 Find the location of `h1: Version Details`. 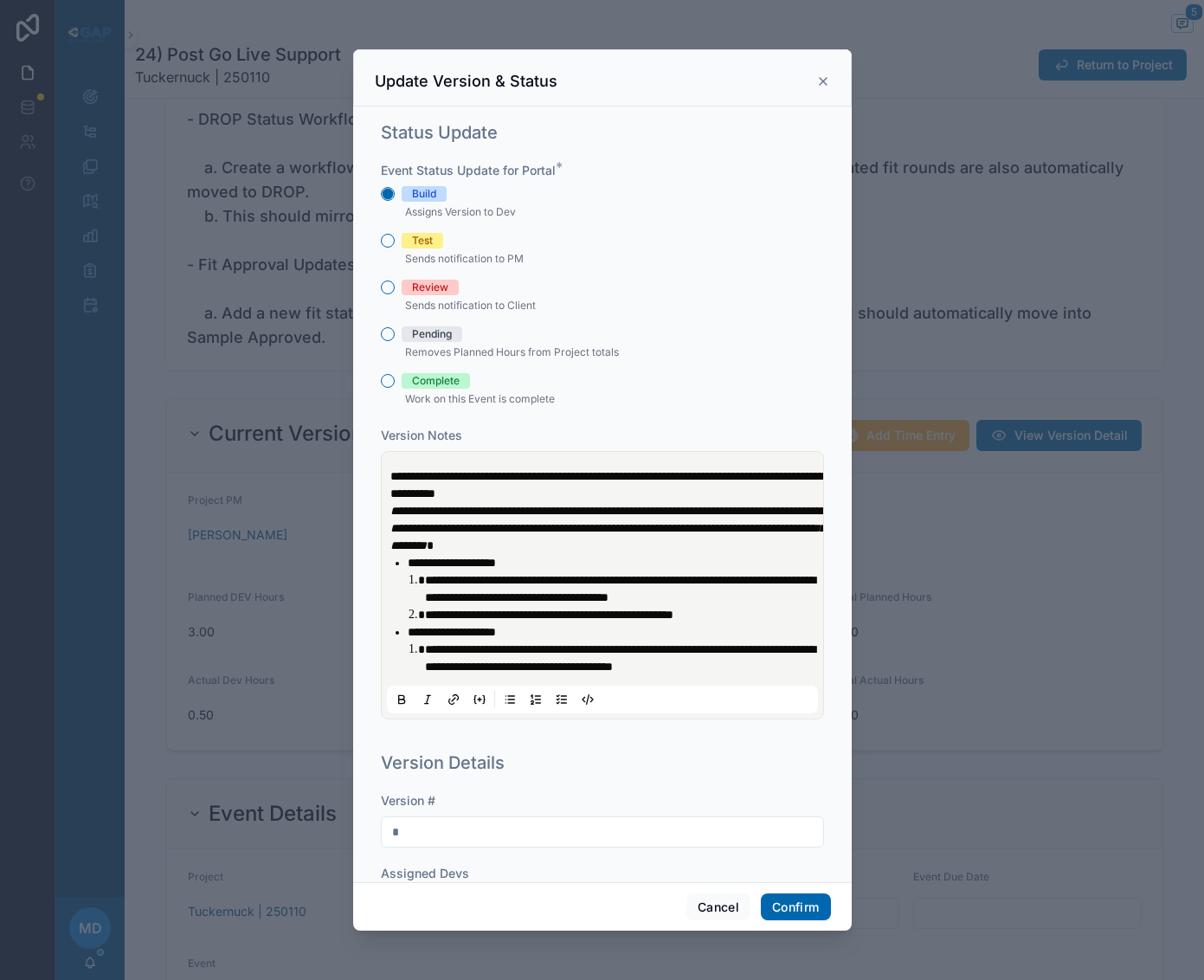

h1: Version Details is located at coordinates (442, 762).